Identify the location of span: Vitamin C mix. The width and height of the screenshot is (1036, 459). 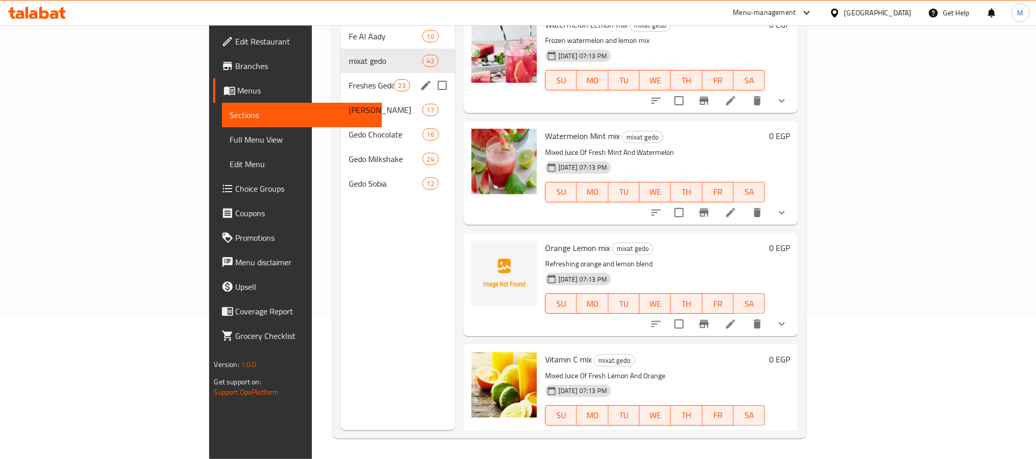
(568, 359).